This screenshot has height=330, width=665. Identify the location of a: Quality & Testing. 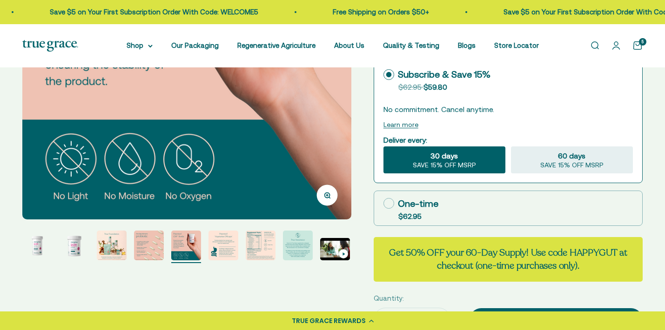
(411, 45).